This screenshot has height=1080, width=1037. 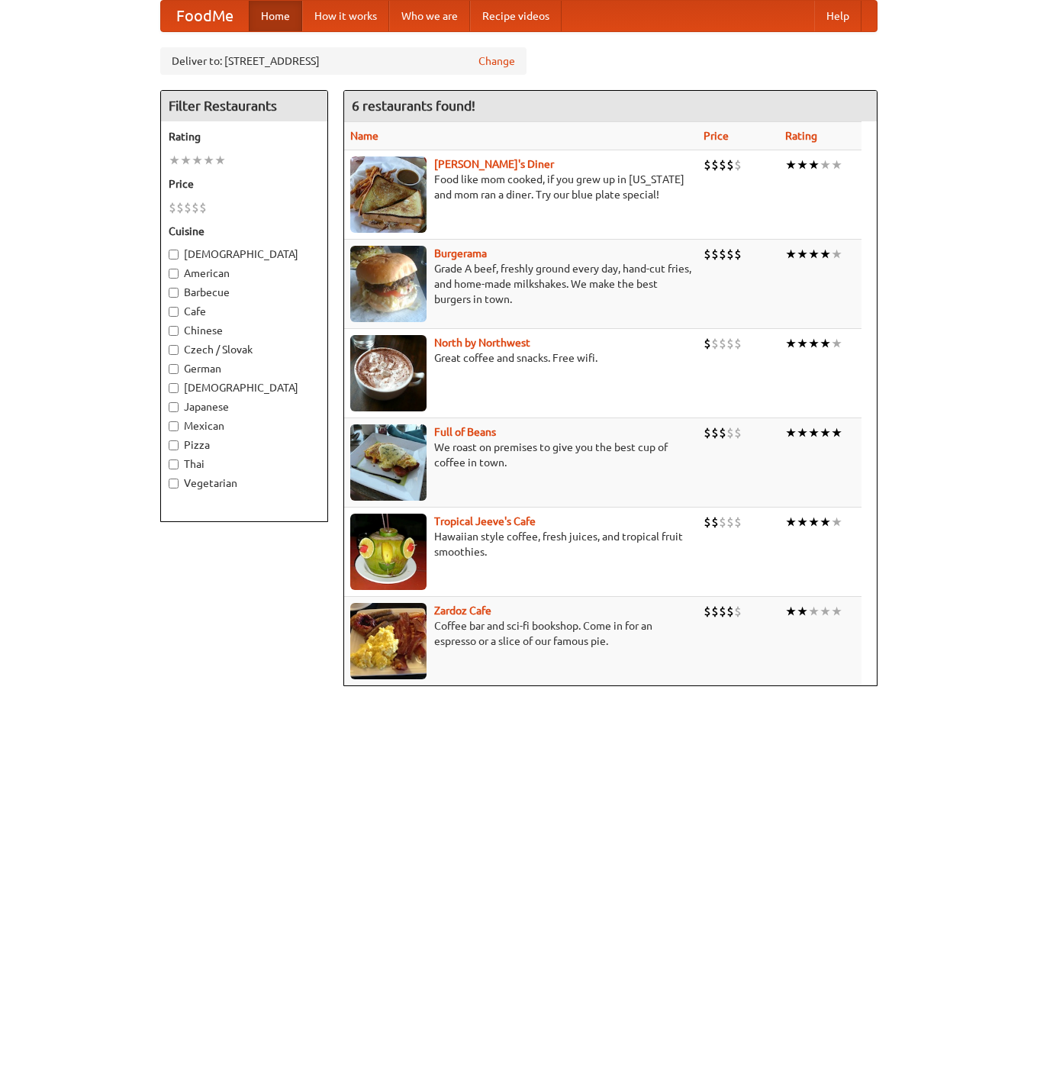 What do you see at coordinates (388, 641) in the screenshot?
I see `img: zardoz.jpg` at bounding box center [388, 641].